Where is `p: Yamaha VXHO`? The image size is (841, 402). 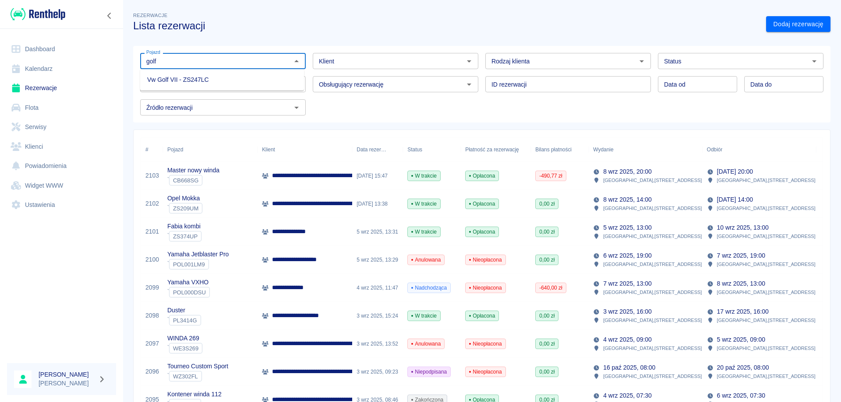 p: Yamaha VXHO is located at coordinates (188, 282).